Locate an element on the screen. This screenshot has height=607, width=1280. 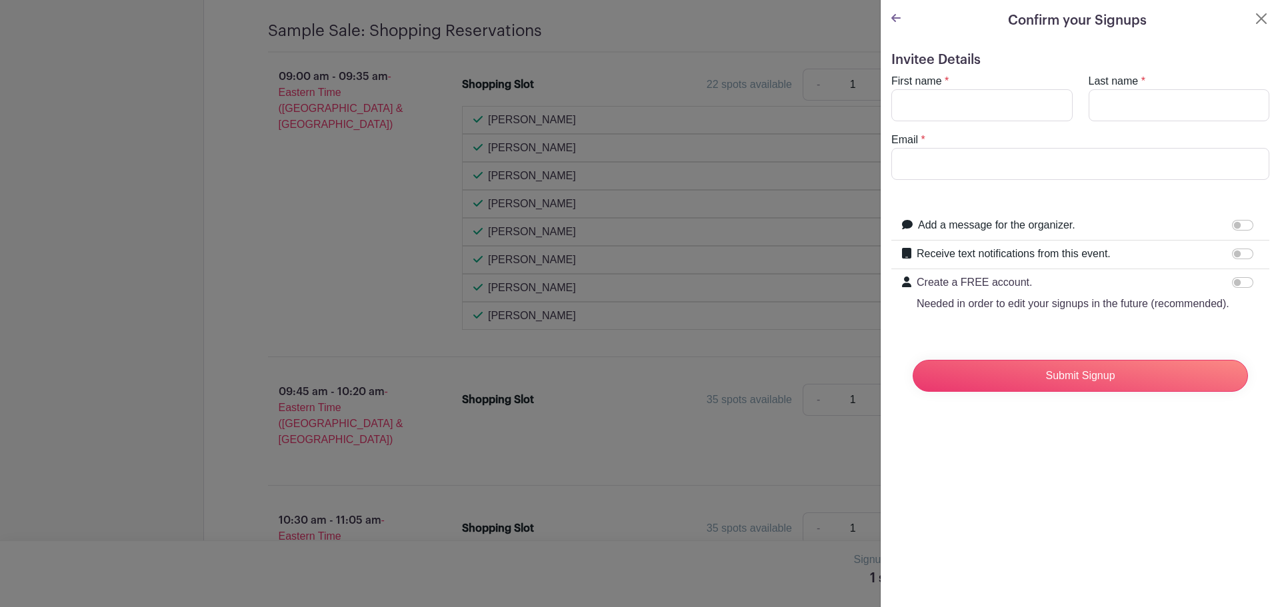
label: Receive text notifications from this event. is located at coordinates (1013, 254).